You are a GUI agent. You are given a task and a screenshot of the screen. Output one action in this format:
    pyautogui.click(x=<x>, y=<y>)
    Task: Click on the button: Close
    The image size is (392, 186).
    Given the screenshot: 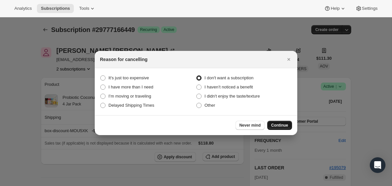 What is the action you would take?
    pyautogui.click(x=289, y=59)
    